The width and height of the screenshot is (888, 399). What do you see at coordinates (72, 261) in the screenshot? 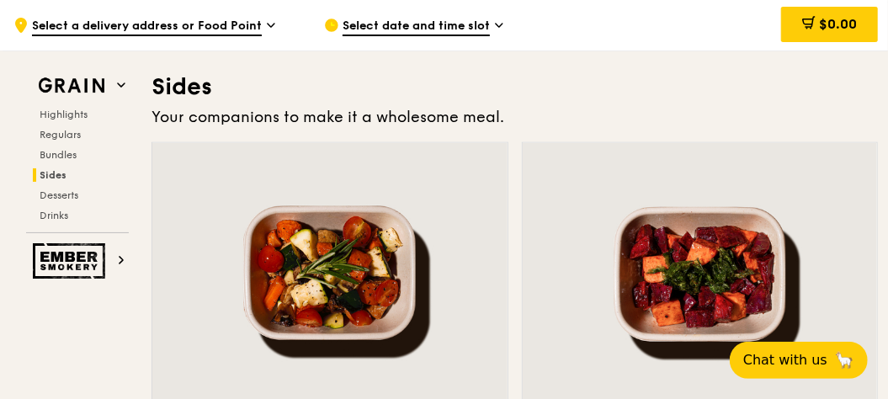
I see `img: Ember Smokery web logo` at bounding box center [72, 261].